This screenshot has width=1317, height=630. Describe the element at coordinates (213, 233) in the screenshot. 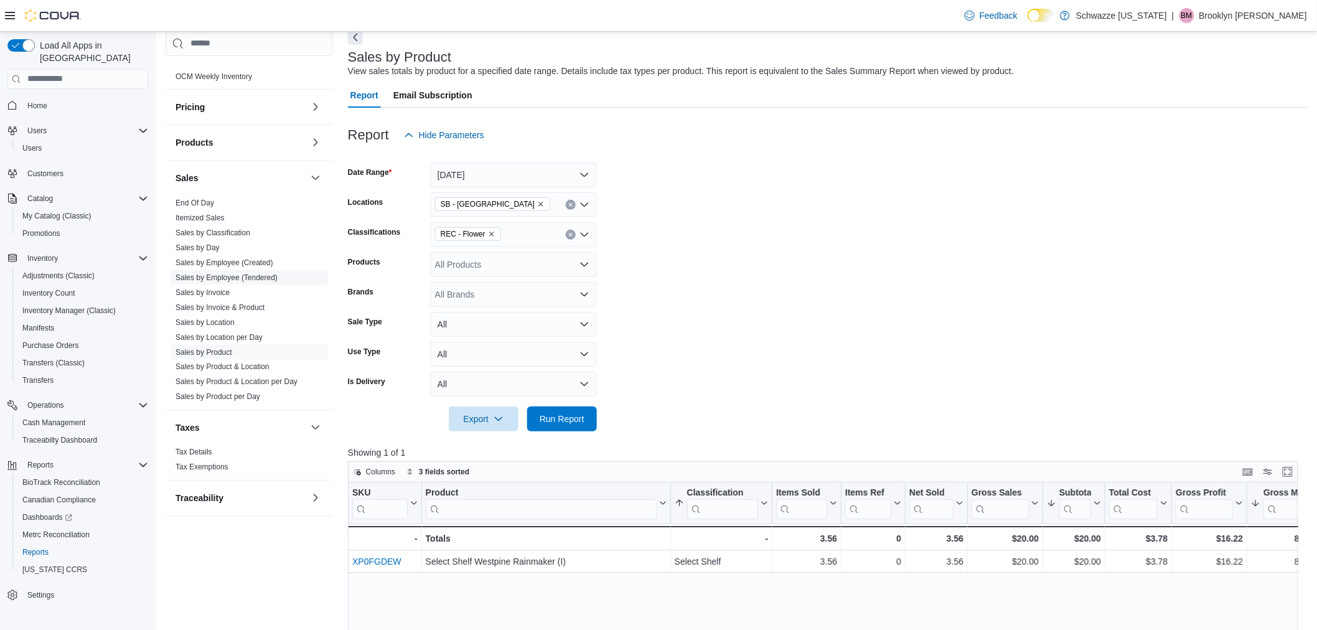

I see `a: Sales by Classification` at that location.